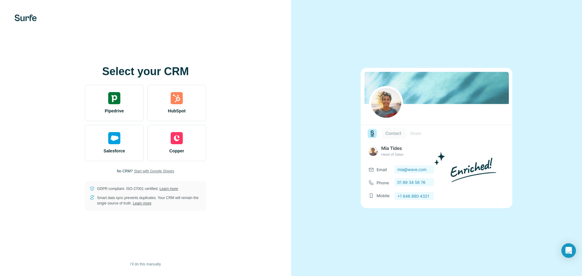  I want to click on div: Open Intercom Messenger, so click(568, 250).